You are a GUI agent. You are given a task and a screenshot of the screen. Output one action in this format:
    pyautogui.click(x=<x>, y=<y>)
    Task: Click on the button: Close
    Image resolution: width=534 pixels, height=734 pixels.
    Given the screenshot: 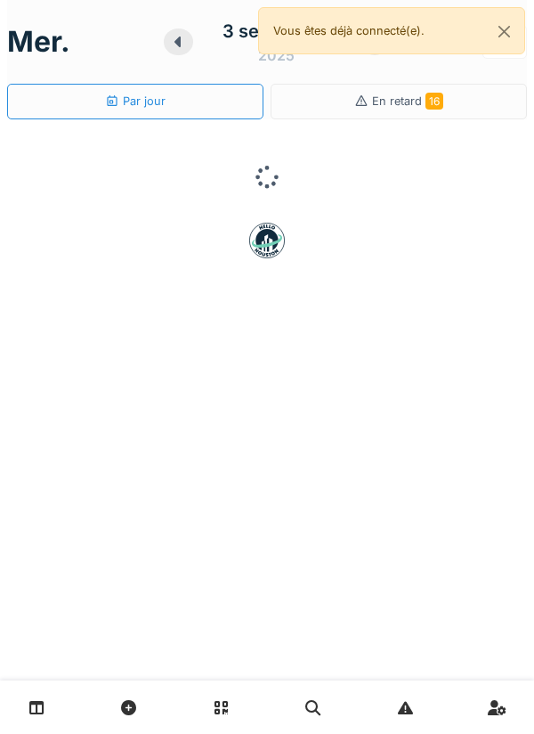 What is the action you would take?
    pyautogui.click(x=504, y=31)
    